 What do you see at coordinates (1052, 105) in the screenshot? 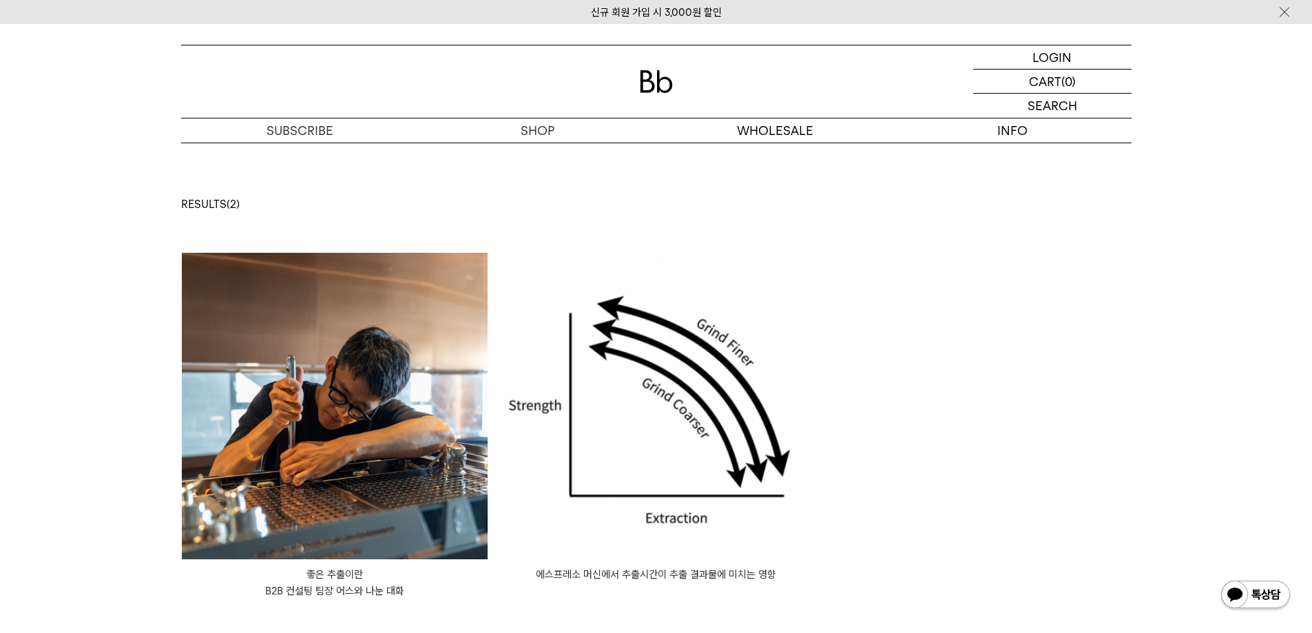
I see `p: SEARCH` at bounding box center [1052, 105].